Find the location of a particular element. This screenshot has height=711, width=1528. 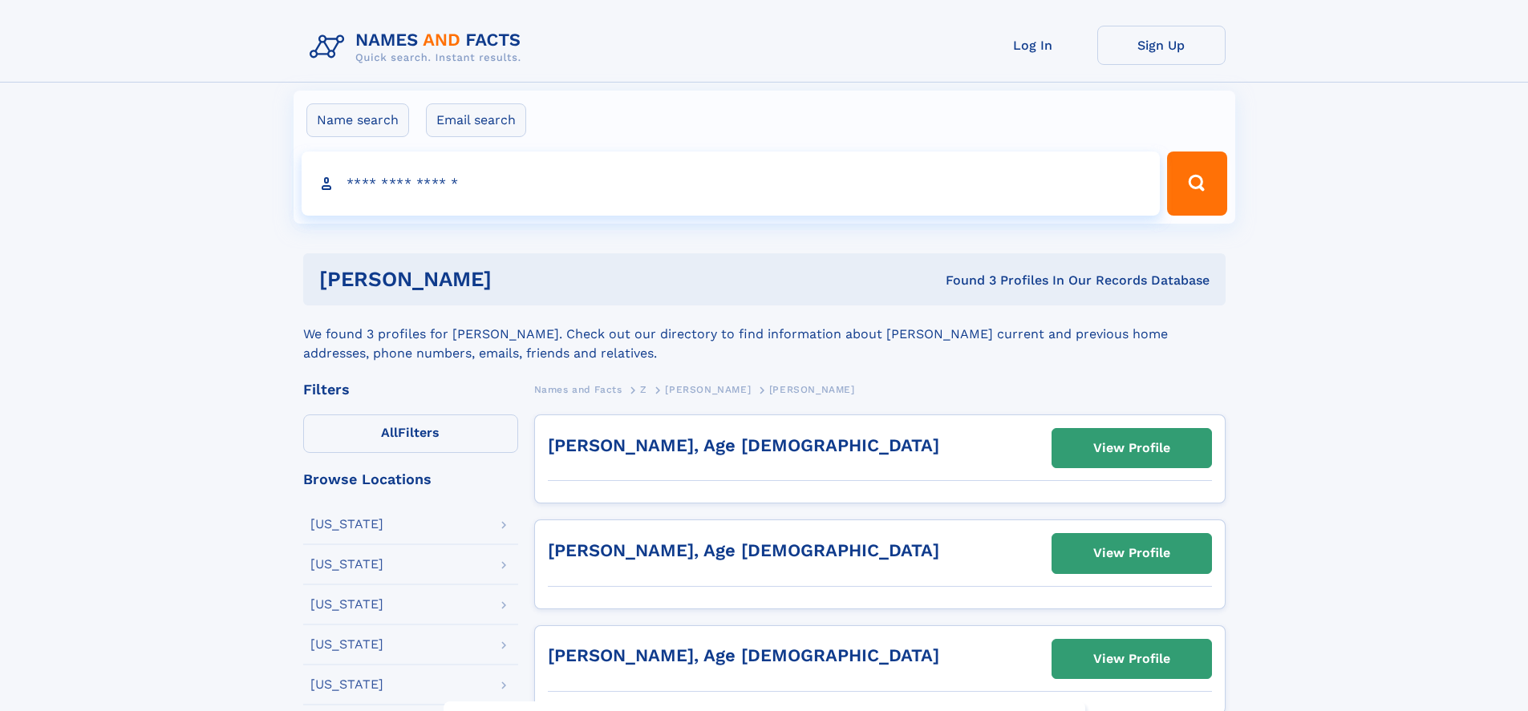

span: Z is located at coordinates (643, 390).